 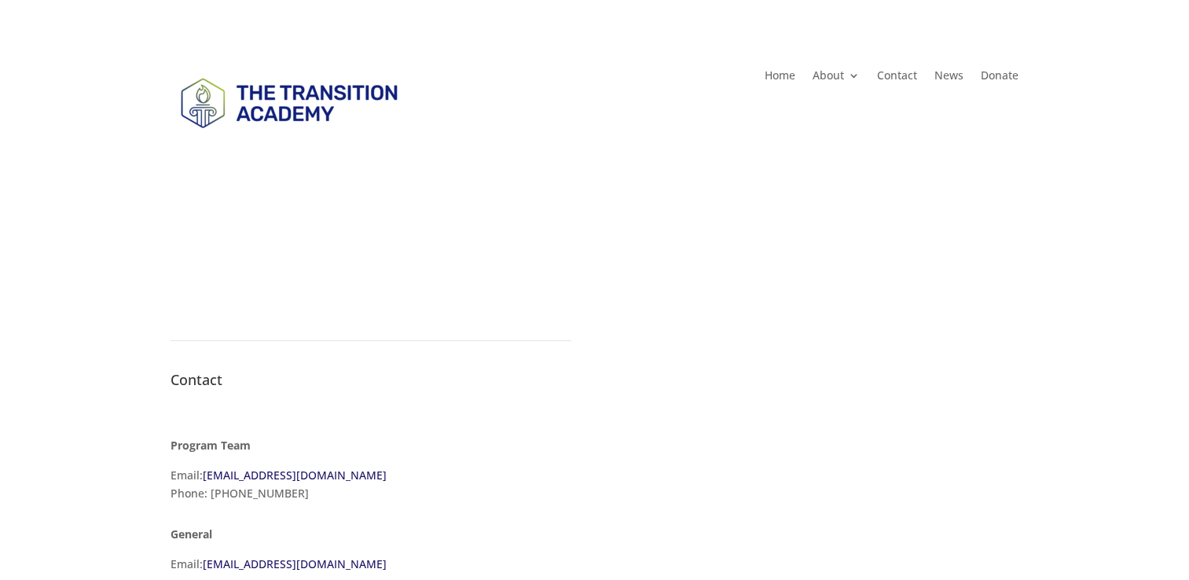 What do you see at coordinates (371, 383) in the screenshot?
I see `h4: Contact` at bounding box center [371, 383].